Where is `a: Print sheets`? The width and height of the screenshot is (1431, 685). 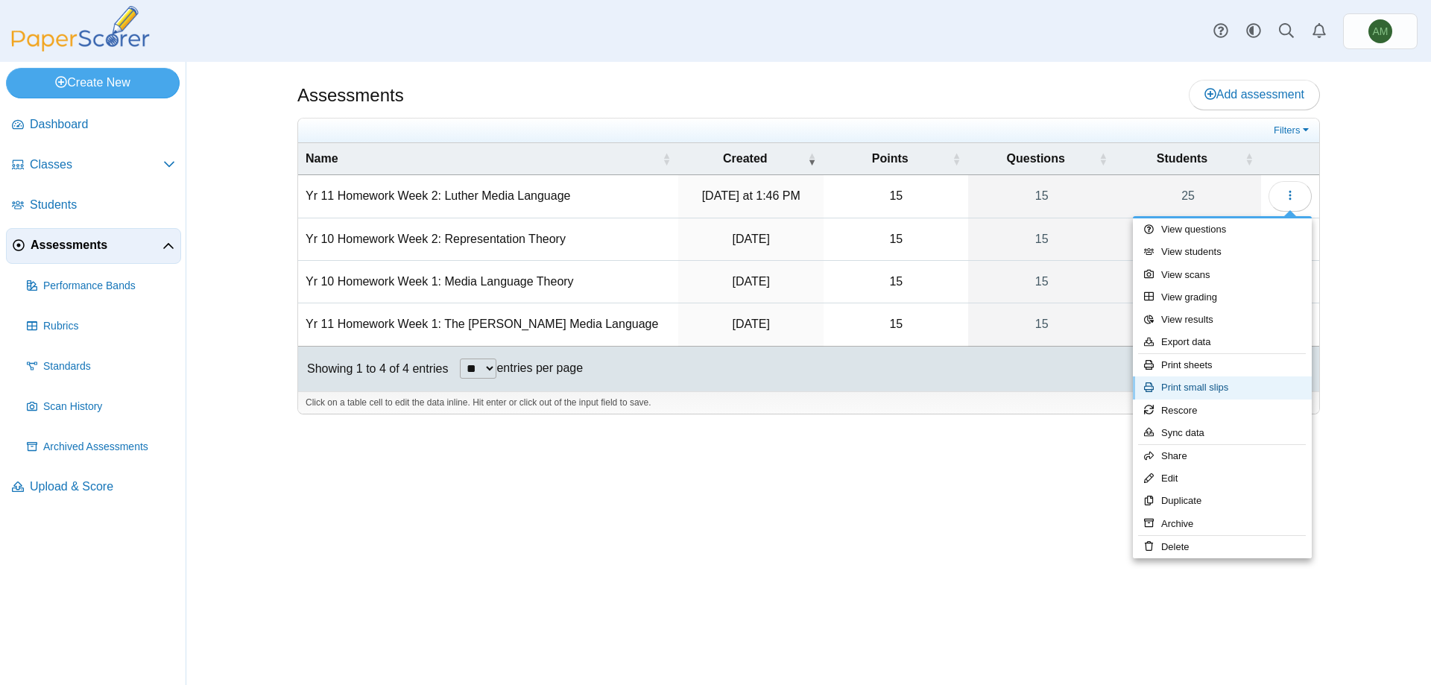
a: Print sheets is located at coordinates (1222, 365).